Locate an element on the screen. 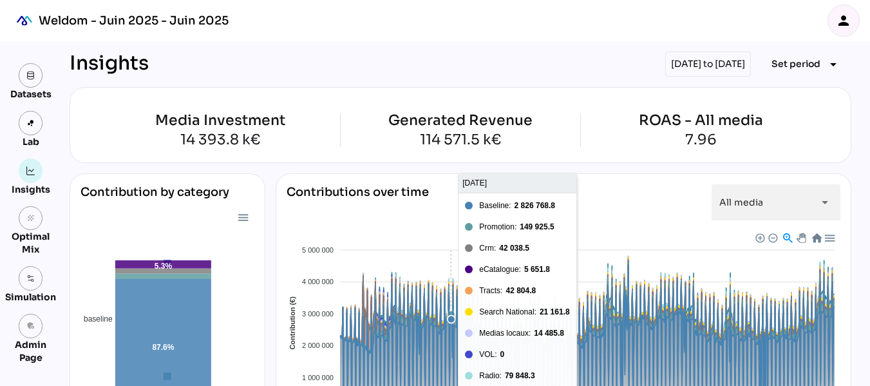  text: Contribution (€) is located at coordinates (292, 323).